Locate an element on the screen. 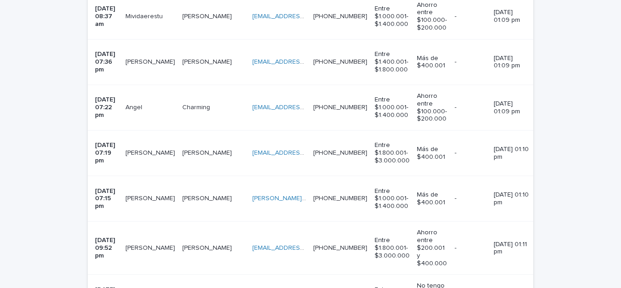  p: Mividaerestu is located at coordinates (145, 15).